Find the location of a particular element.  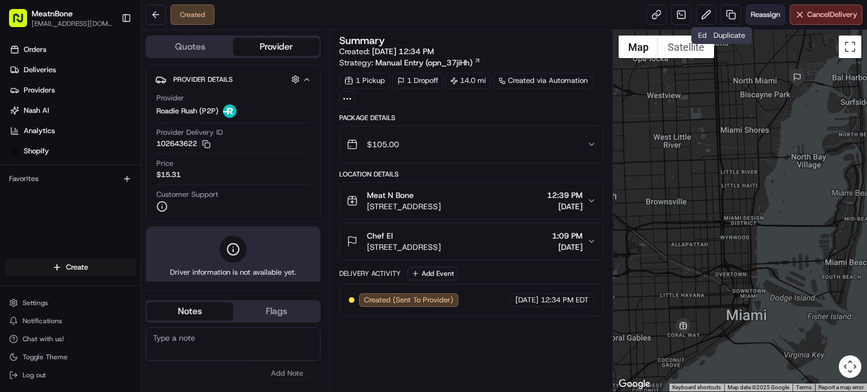

button: Chat with us! is located at coordinates (70, 339).